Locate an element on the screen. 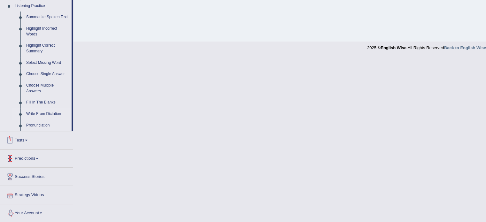  a: Your Account is located at coordinates (37, 212).